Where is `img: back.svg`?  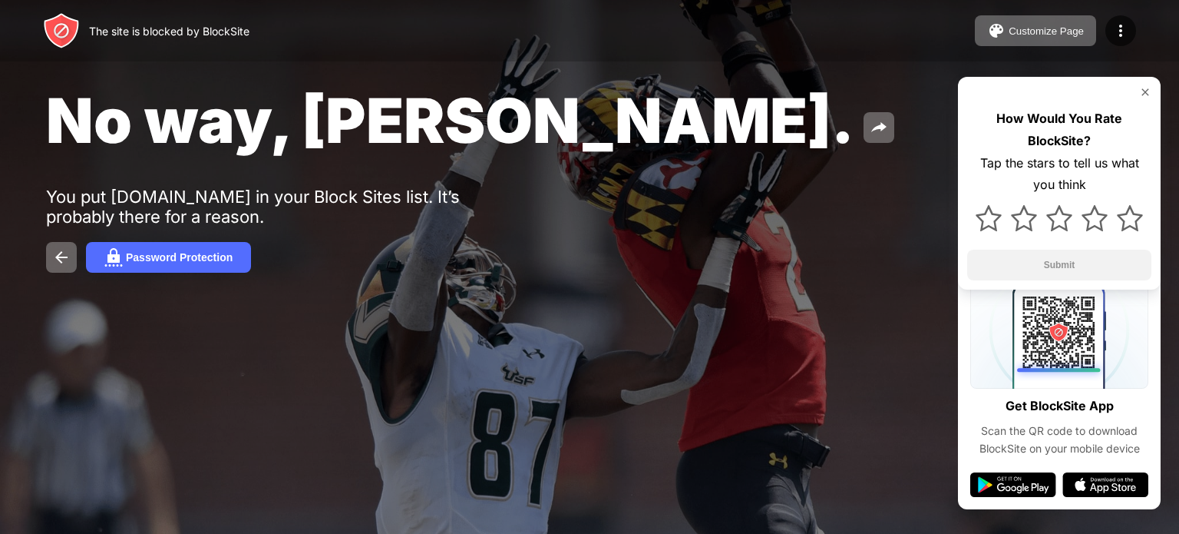
img: back.svg is located at coordinates (61, 257).